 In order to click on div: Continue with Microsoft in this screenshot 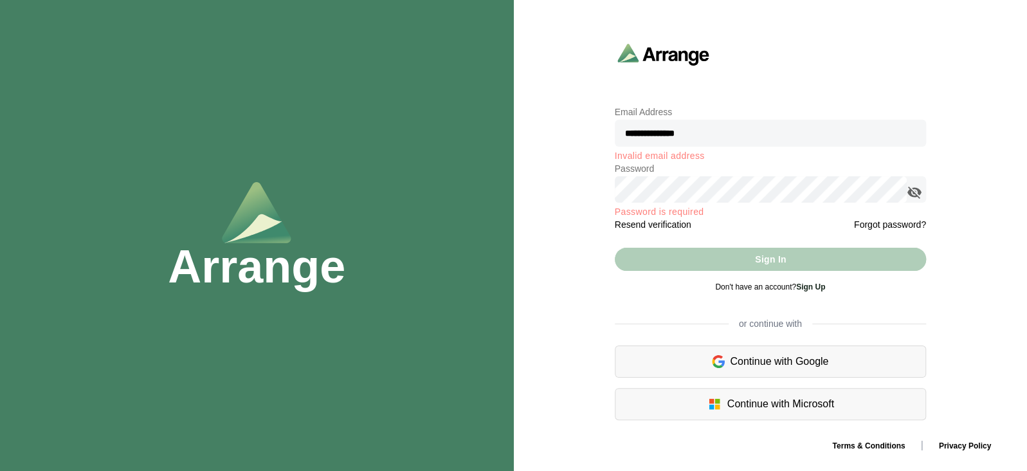, I will do `click(770, 404)`.